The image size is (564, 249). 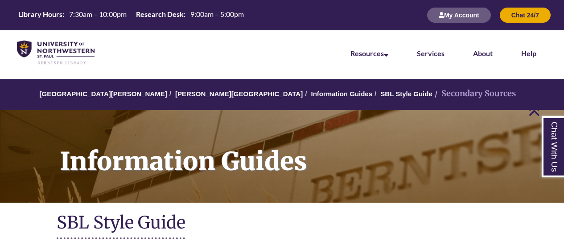 I want to click on a: Hours Today, so click(x=131, y=15).